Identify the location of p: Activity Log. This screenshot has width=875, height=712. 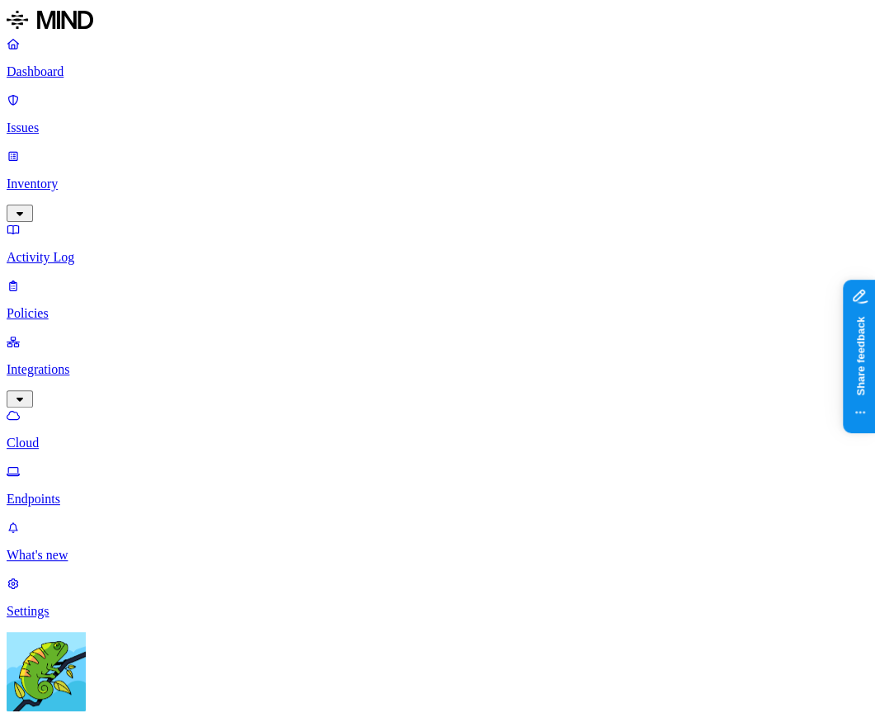
(437, 257).